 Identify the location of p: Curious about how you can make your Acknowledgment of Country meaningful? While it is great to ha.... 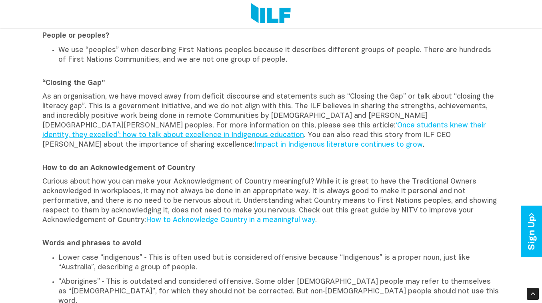
(271, 206).